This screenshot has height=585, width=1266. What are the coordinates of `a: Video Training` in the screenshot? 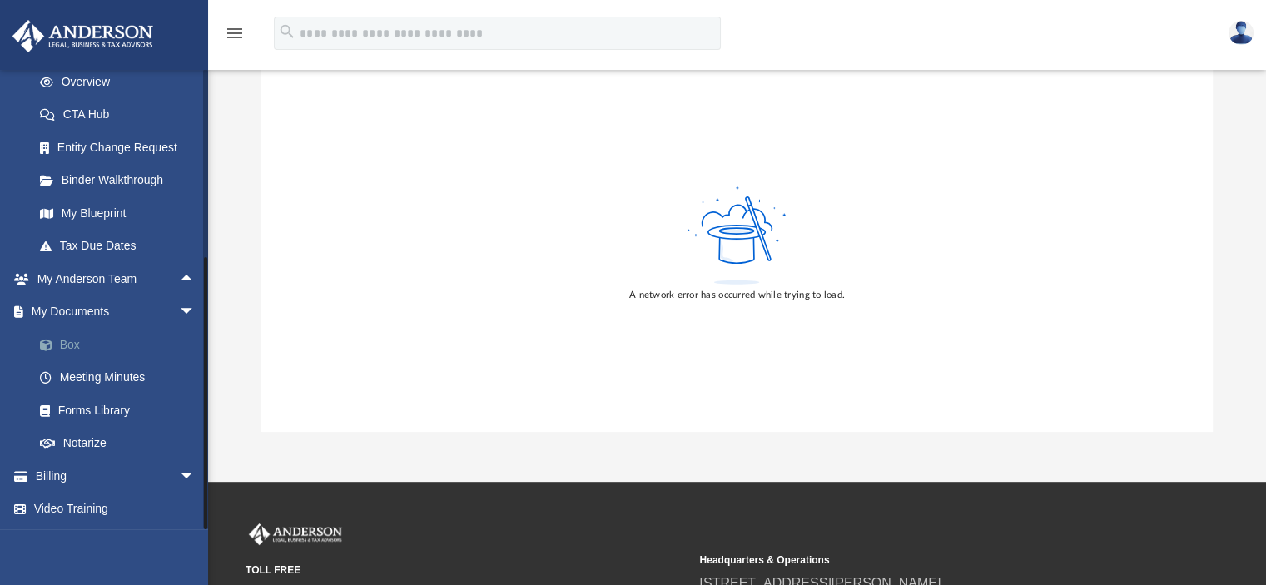 It's located at (112, 509).